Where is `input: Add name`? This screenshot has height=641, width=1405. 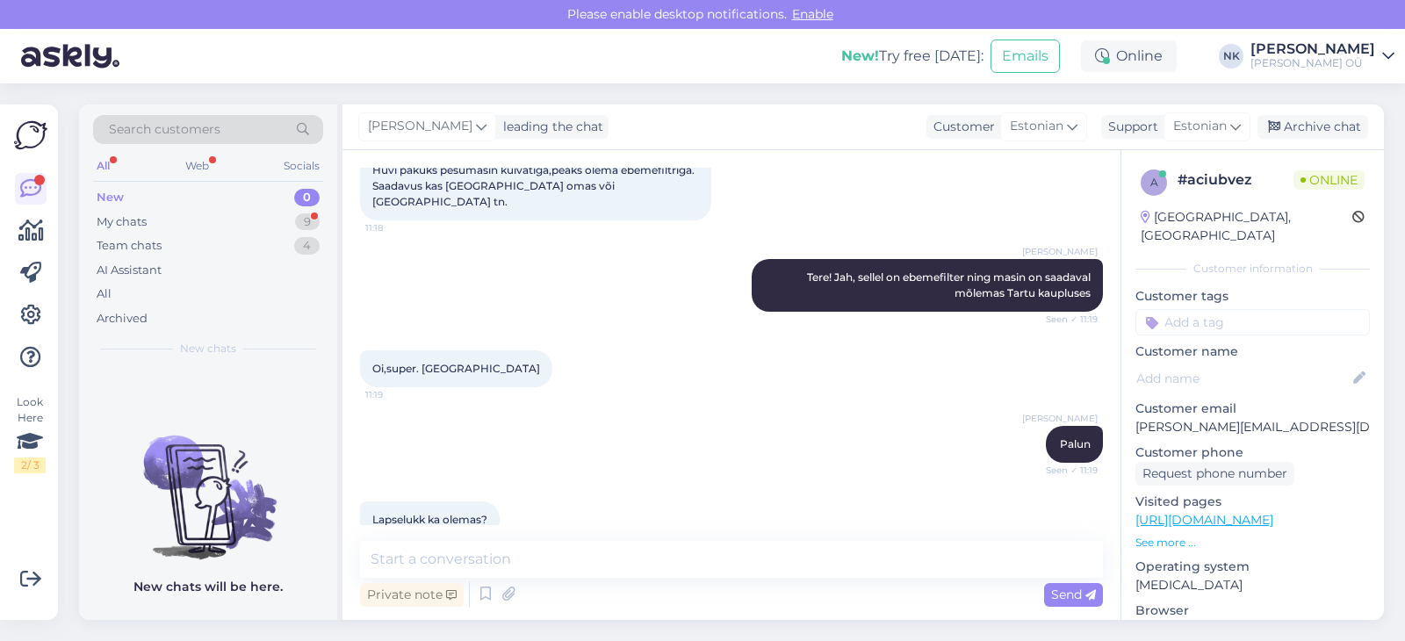 input: Add name is located at coordinates (1242, 378).